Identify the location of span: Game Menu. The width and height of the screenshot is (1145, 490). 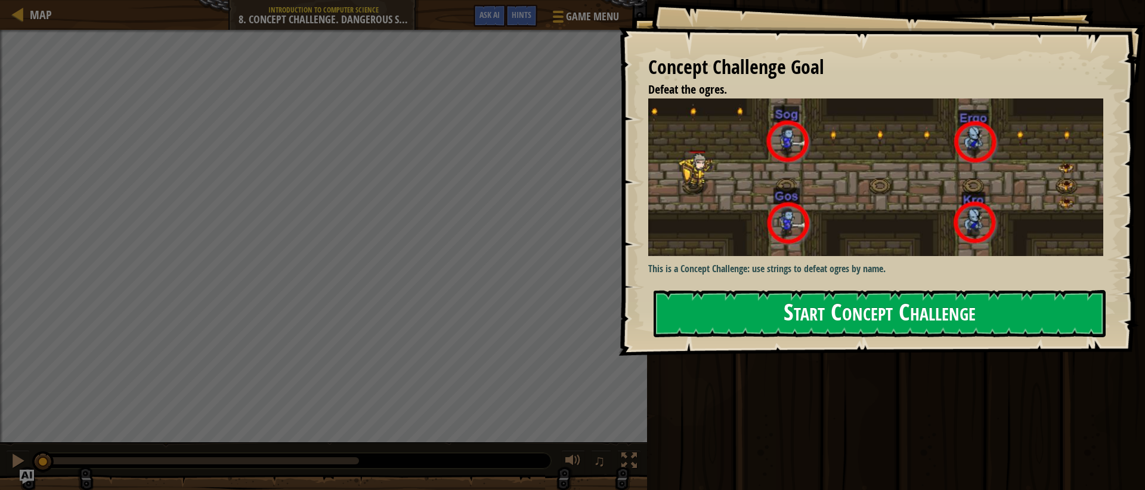
(592, 17).